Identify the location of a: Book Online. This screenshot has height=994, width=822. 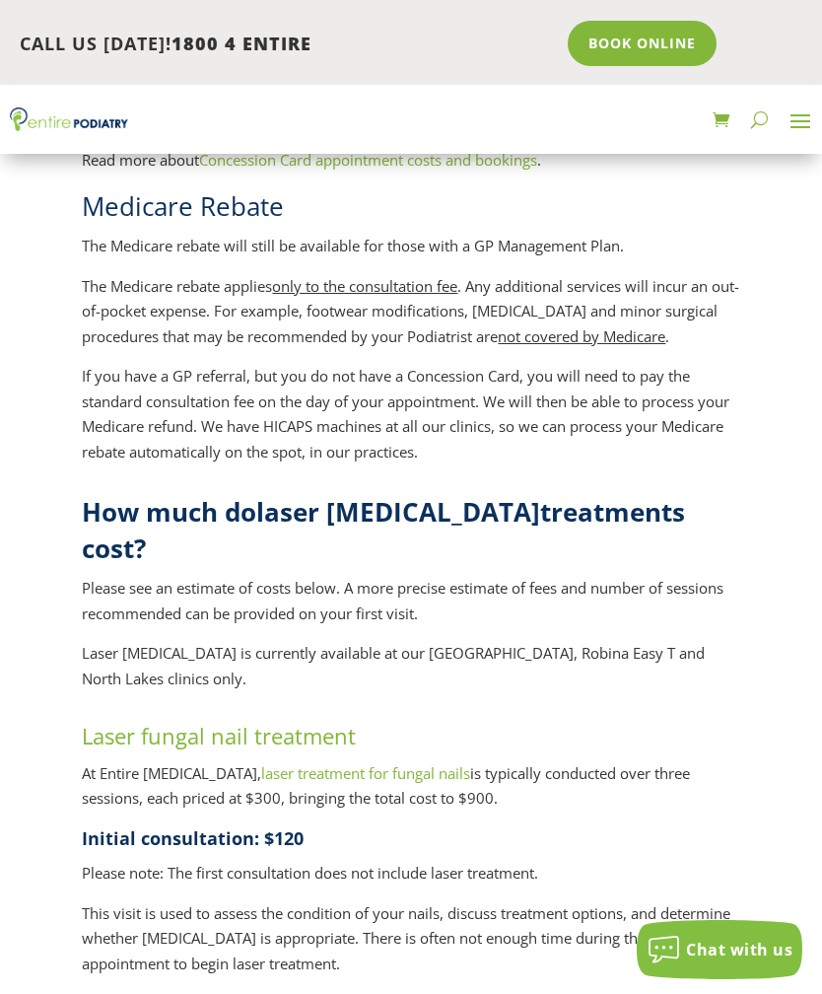
(642, 43).